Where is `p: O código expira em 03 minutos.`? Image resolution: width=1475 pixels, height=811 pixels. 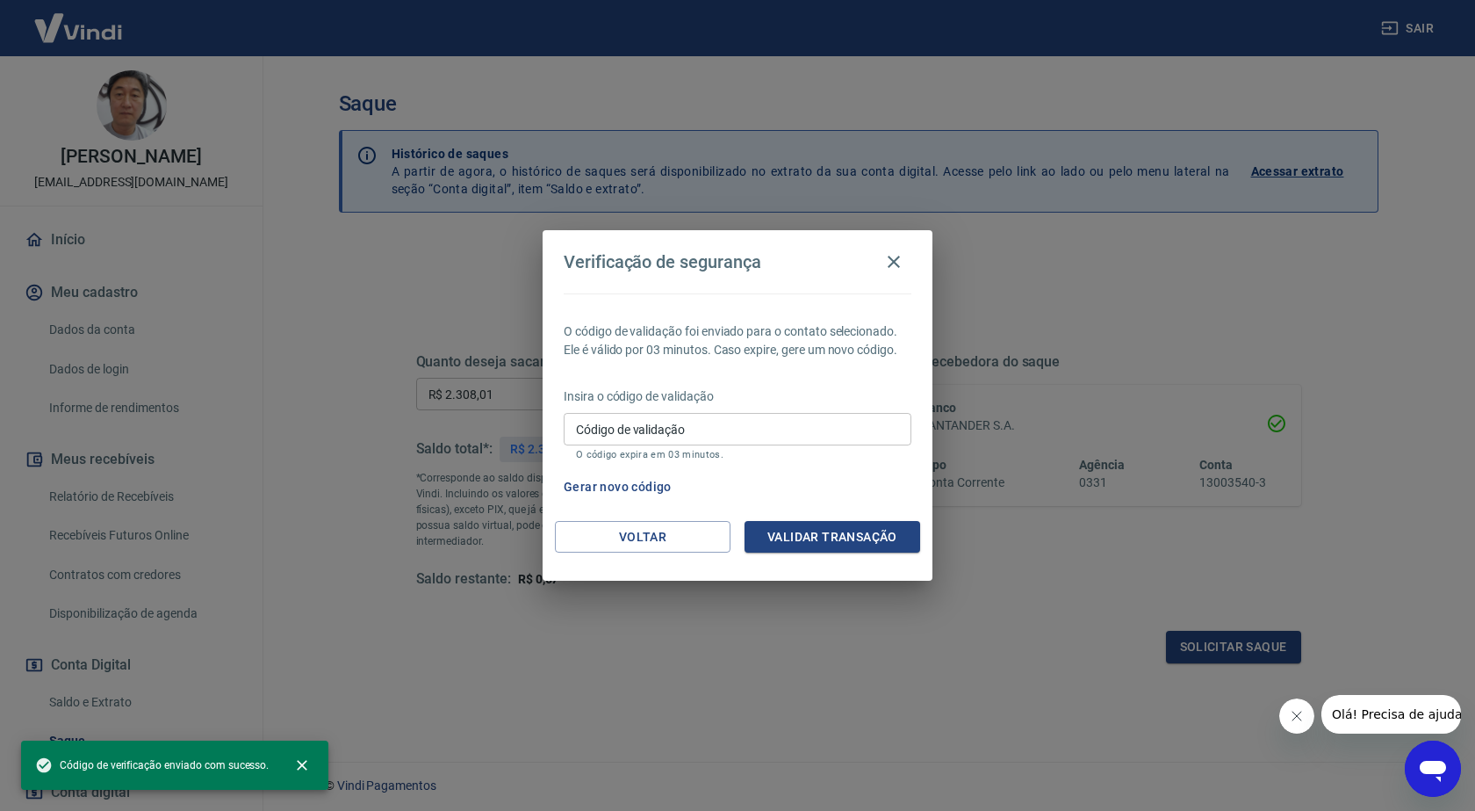
p: O código expira em 03 minutos. is located at coordinates (738, 454).